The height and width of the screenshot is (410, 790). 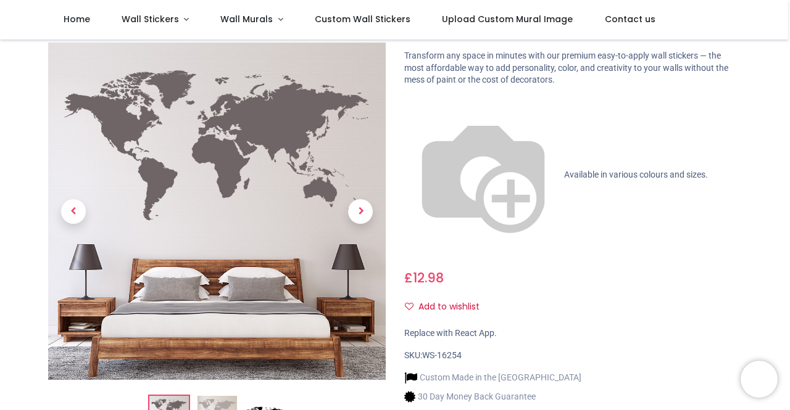 What do you see at coordinates (73, 211) in the screenshot?
I see `a: Previous` at bounding box center [73, 211].